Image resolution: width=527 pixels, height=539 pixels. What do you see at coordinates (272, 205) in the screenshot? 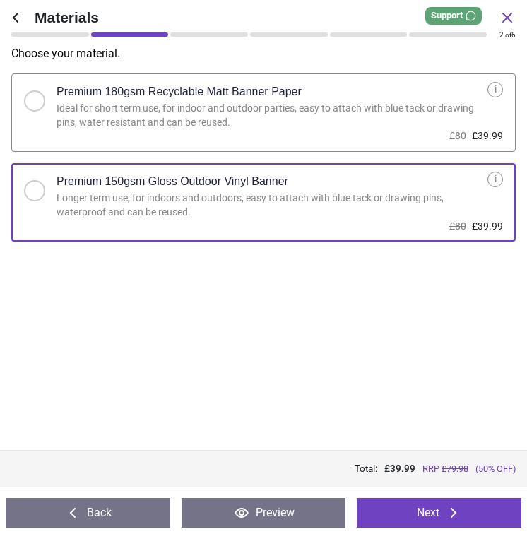
I see `div: Longer term use, for indoors and outdoors, easy to attach with blue tack or drawing pins, waterpr...` at bounding box center [272, 205].